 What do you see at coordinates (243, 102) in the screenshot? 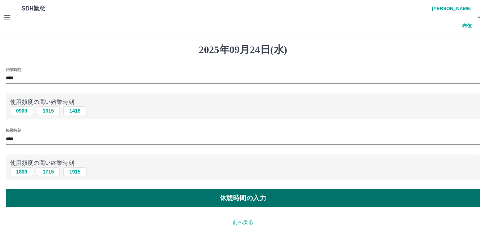
I see `p: 使用頻度の高い始業時刻` at bounding box center [243, 102].